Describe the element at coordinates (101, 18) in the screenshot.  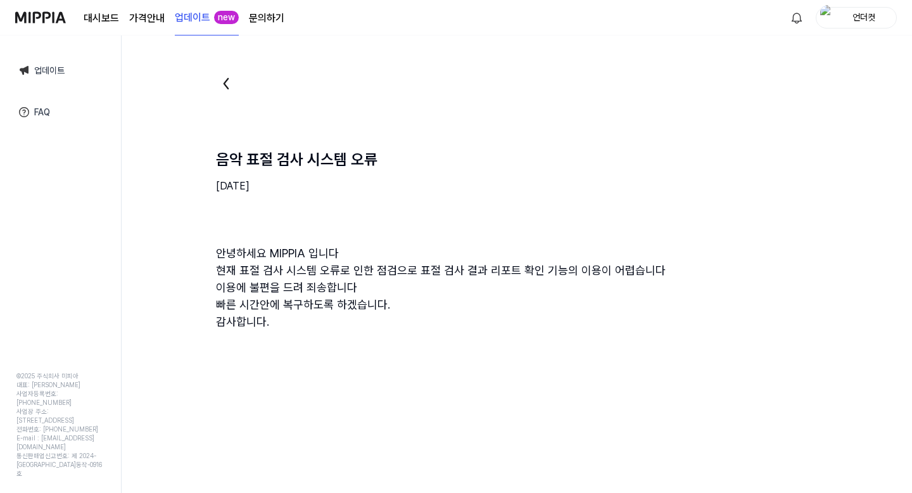
I see `a: 대시보드` at that location.